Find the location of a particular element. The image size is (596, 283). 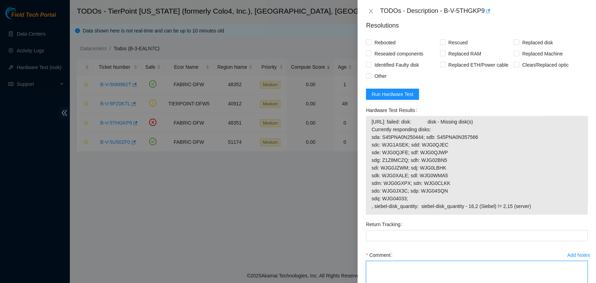

button: Add Notes is located at coordinates (579, 255).